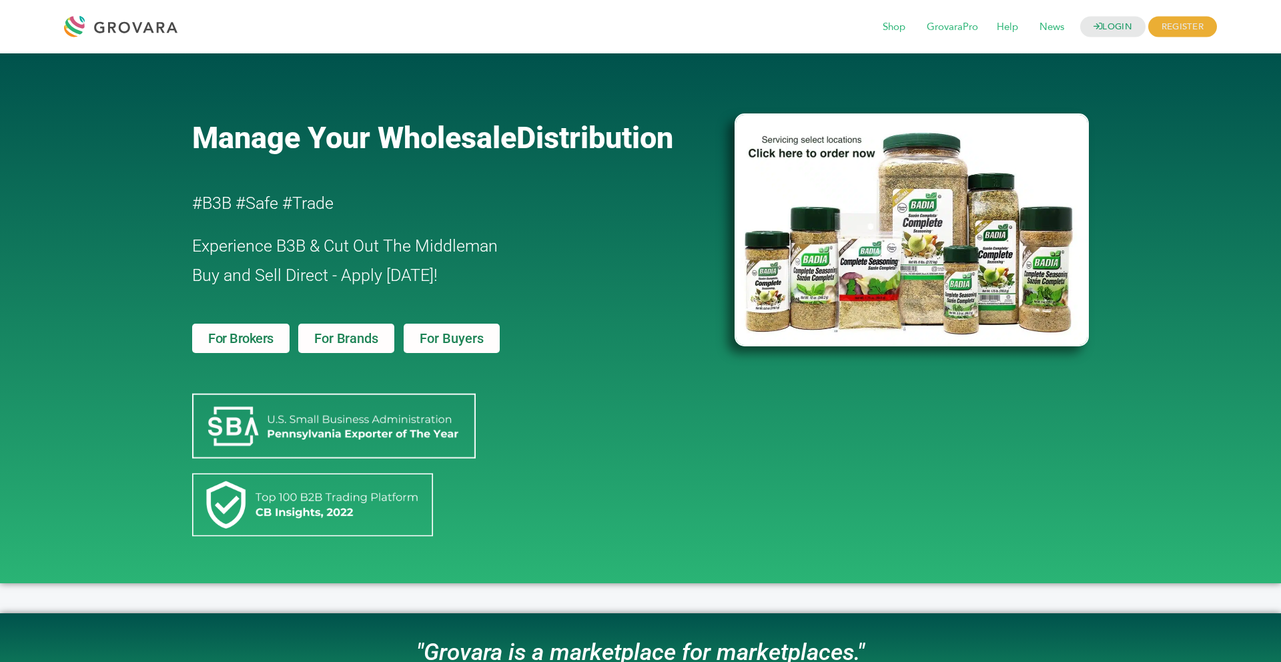  What do you see at coordinates (1008, 27) in the screenshot?
I see `span: Help` at bounding box center [1008, 27].